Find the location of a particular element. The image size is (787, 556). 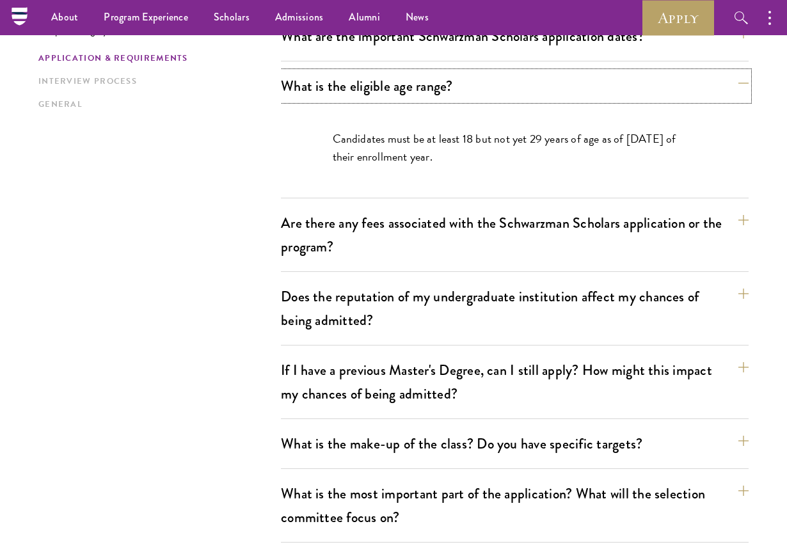

a: Interview Process is located at coordinates (155, 81).